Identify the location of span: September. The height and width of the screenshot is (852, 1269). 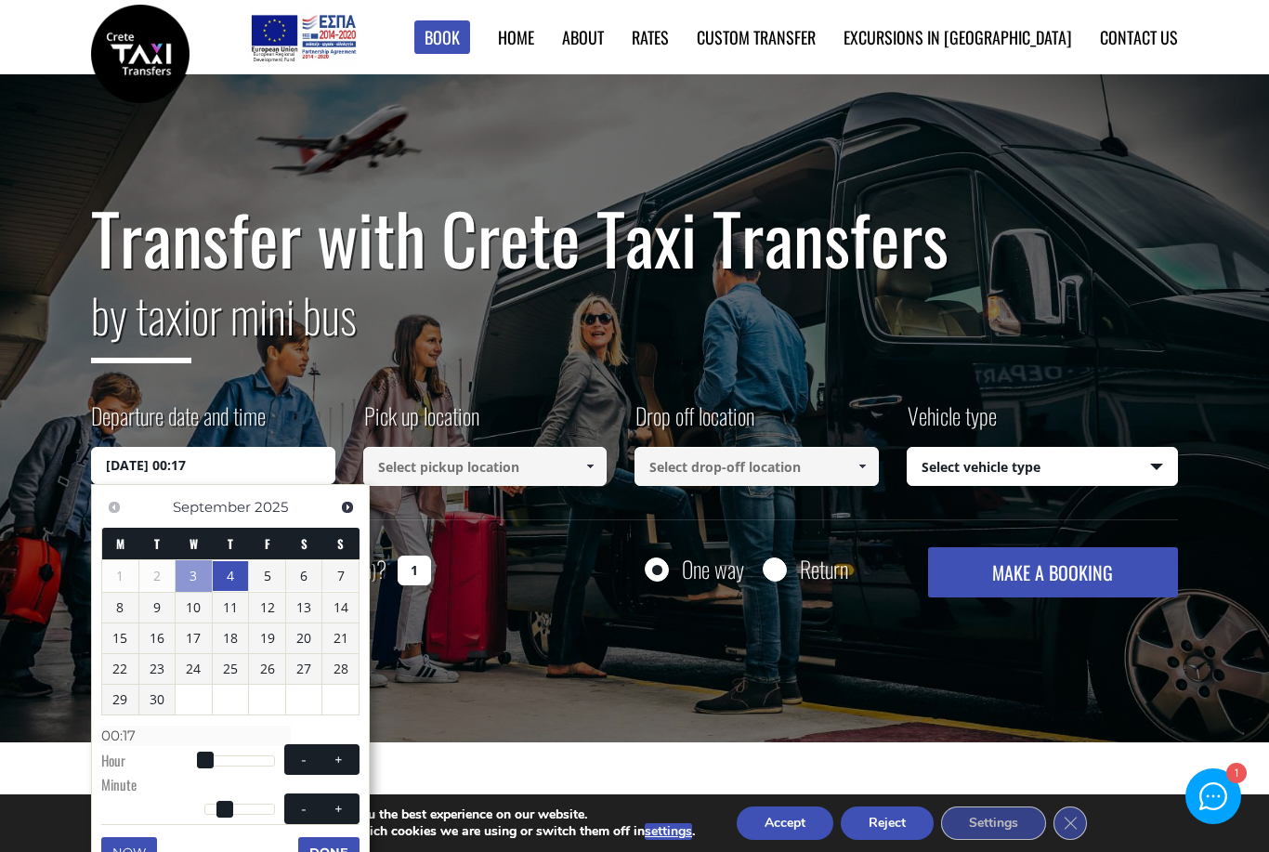
(212, 506).